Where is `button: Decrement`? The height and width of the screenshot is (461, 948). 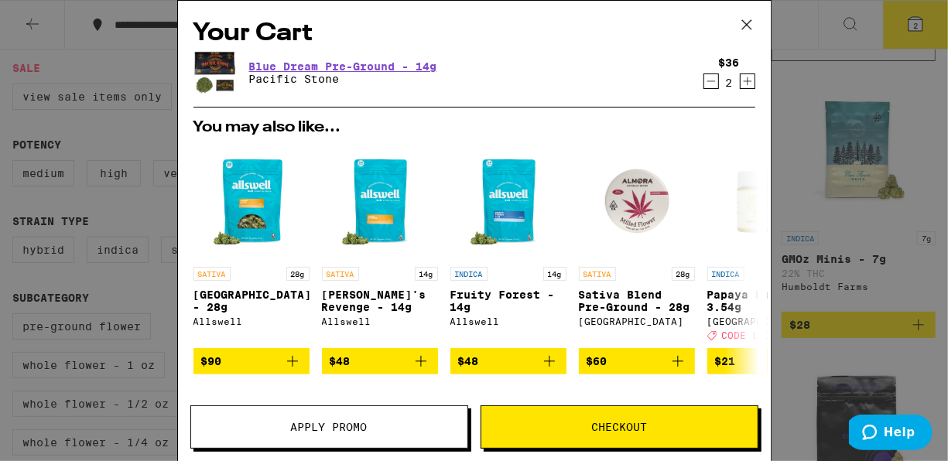 button: Decrement is located at coordinates (711, 81).